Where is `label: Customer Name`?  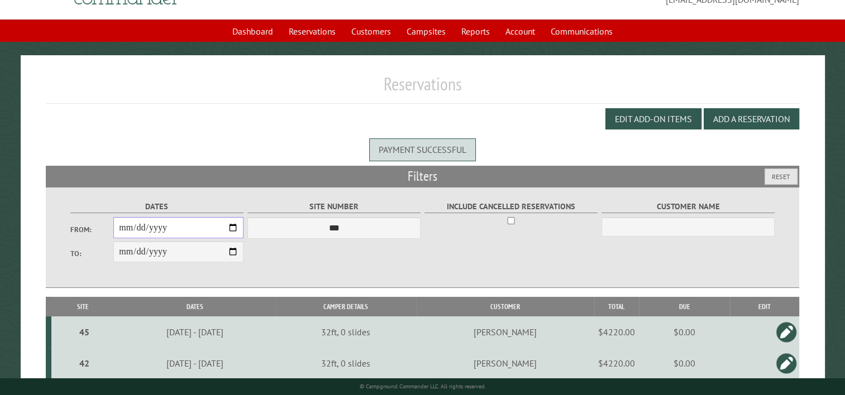 label: Customer Name is located at coordinates (688, 207).